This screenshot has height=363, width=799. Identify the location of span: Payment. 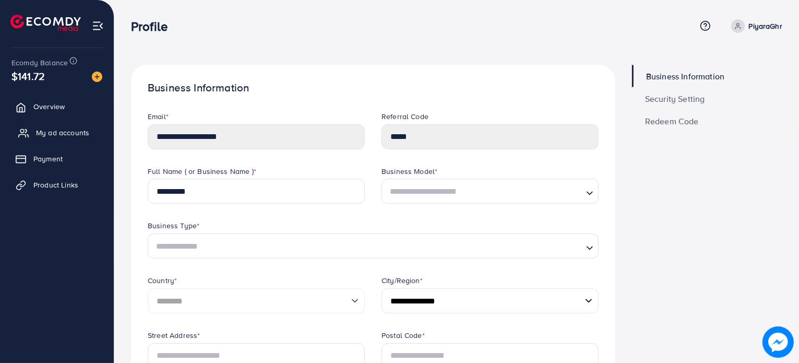
(48, 159).